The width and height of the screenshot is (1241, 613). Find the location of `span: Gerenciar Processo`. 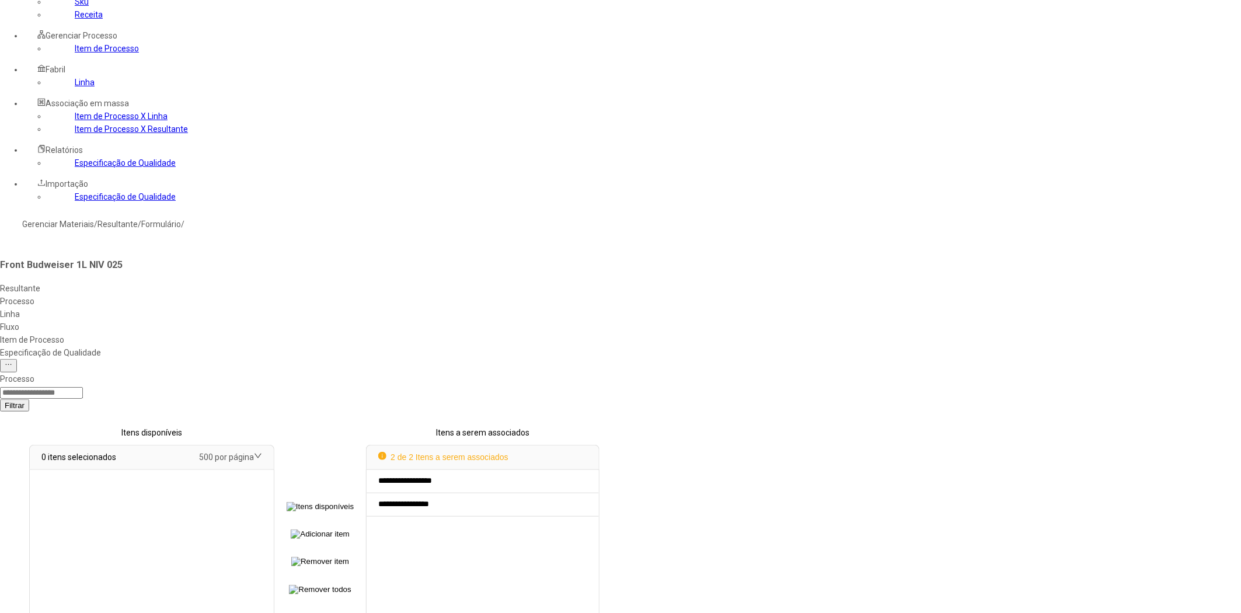

span: Gerenciar Processo is located at coordinates (81, 36).